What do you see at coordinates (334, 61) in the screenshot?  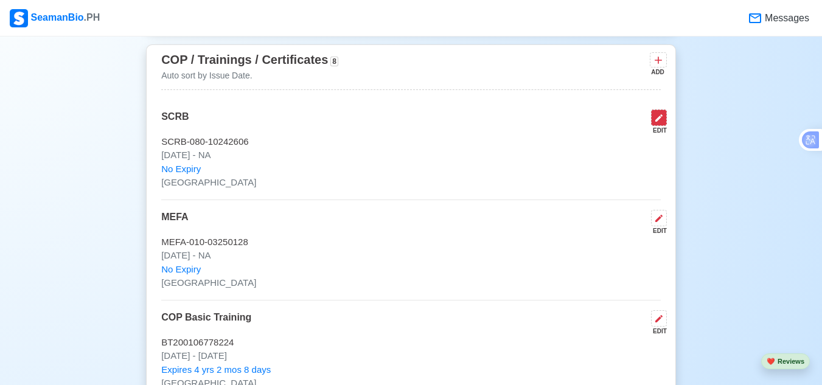 I see `span: 8` at bounding box center [334, 61].